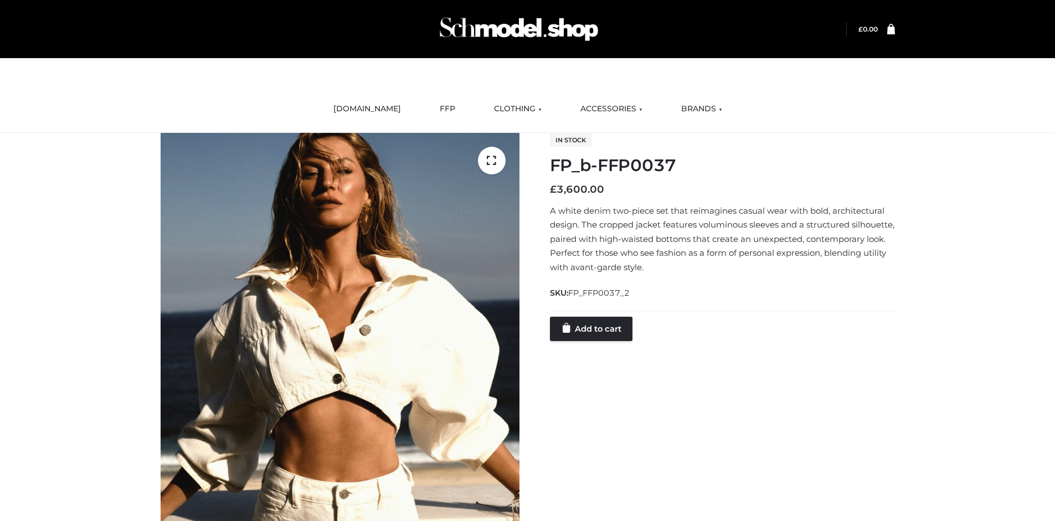 This screenshot has height=521, width=1055. I want to click on span: FP_FFP0037_2, so click(599, 293).